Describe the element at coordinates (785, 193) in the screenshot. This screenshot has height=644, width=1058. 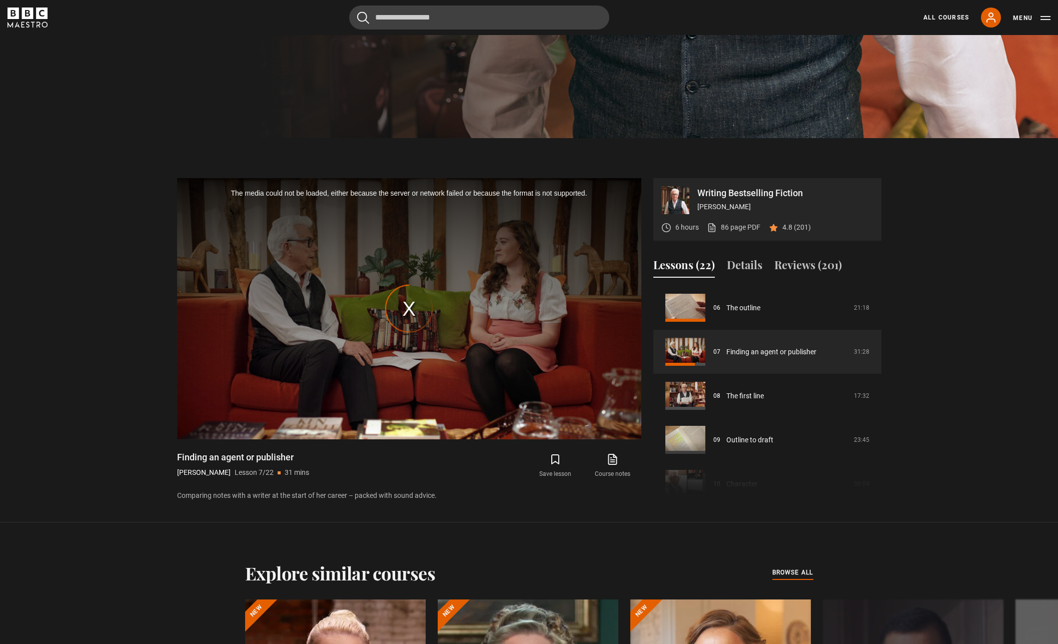
I see `p: Writing Bestselling Fiction` at that location.